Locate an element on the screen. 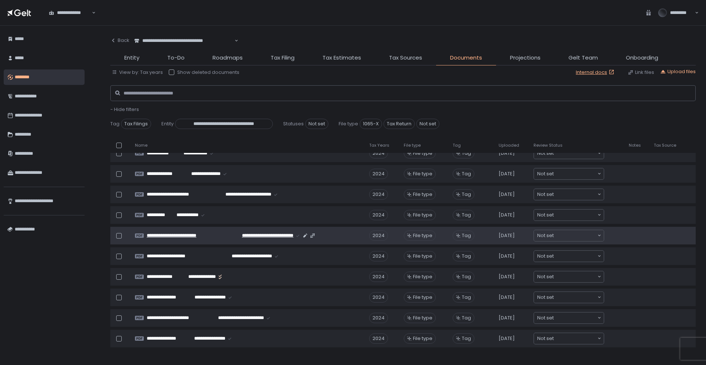 The height and width of the screenshot is (365, 706). span: 1065-X is located at coordinates (370, 124).